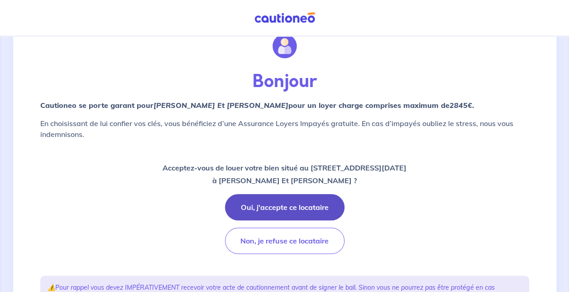 This screenshot has height=292, width=569. I want to click on button: Non, je refuse ce locataire, so click(285, 241).